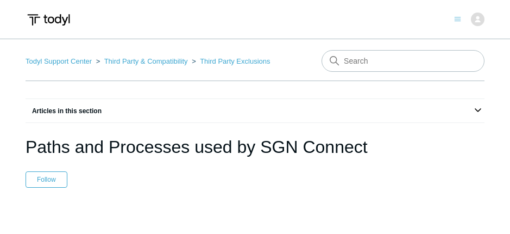 The height and width of the screenshot is (234, 510). I want to click on h1: Paths and Processes used by SGN Connect, so click(255, 147).